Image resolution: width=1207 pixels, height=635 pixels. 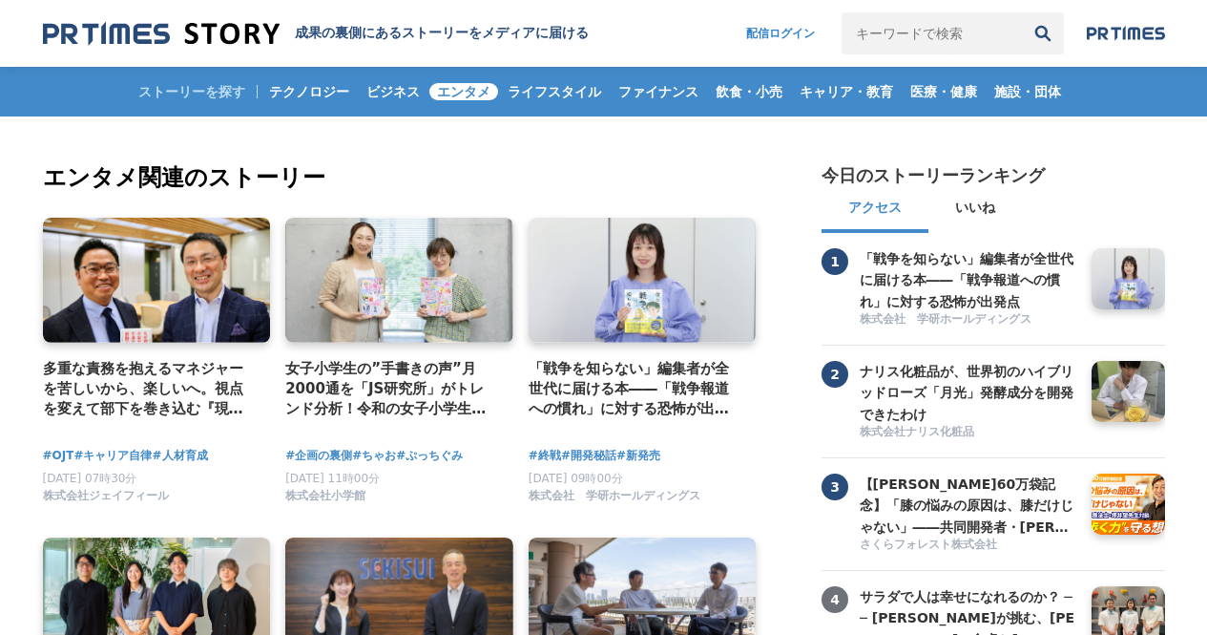 I want to click on h4: 「戦争を知らない」編集者が全世代に届ける本――「戦争報道への慣れ」に対する恐怖が出発点, so click(x=635, y=388).